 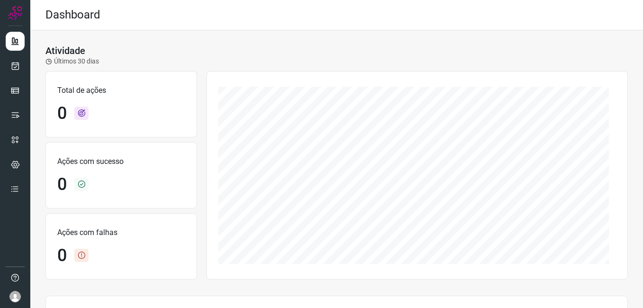 What do you see at coordinates (72, 61) in the screenshot?
I see `p: Últimos 30 dias` at bounding box center [72, 61].